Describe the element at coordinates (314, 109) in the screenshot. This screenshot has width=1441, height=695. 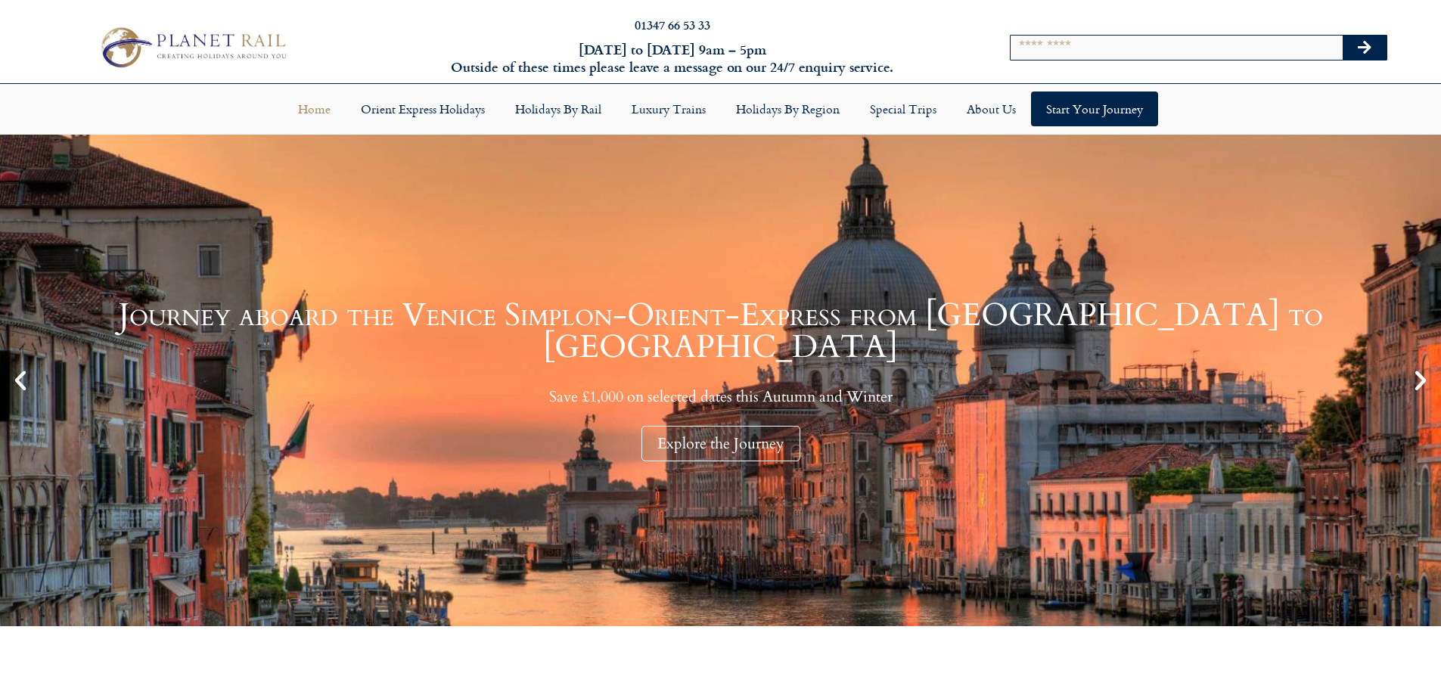
I see `a: Home` at that location.